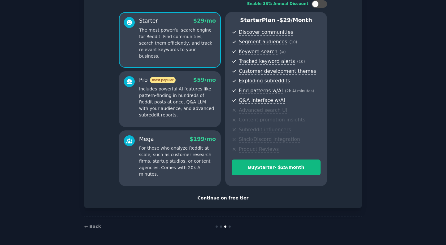  What do you see at coordinates (266, 32) in the screenshot?
I see `span: Discover communities` at bounding box center [266, 32].